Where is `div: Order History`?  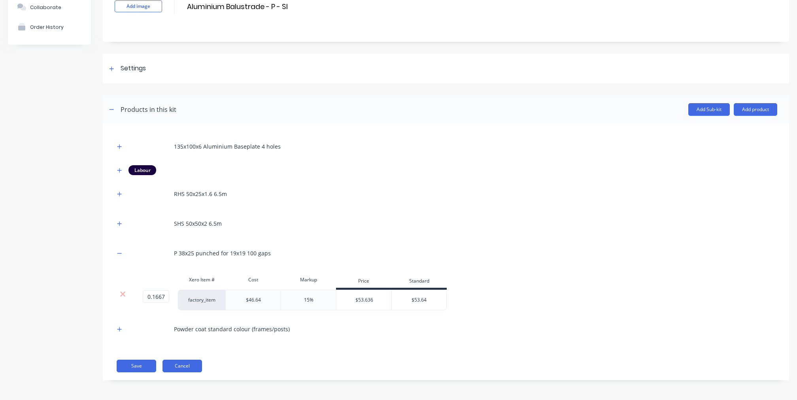 div: Order History is located at coordinates (47, 27).